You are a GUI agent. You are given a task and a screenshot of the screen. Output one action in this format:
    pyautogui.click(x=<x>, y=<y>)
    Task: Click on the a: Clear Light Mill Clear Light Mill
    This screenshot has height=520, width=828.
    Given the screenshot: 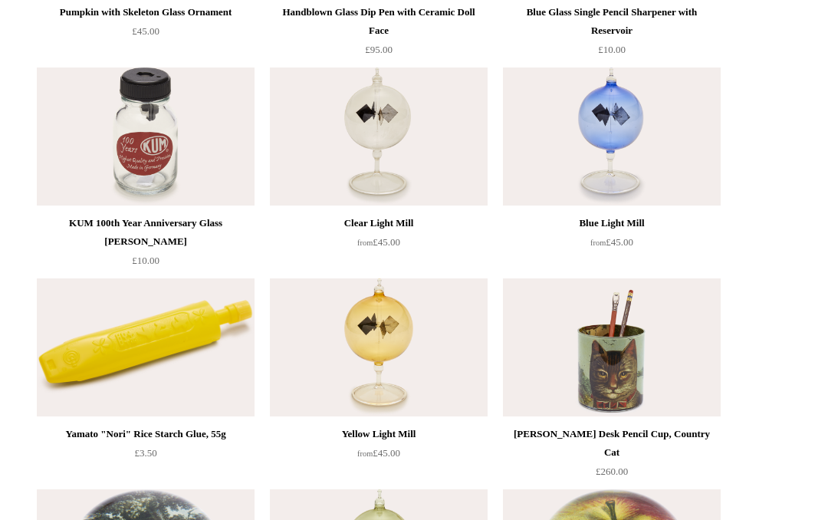 What is the action you would take?
    pyautogui.click(x=379, y=137)
    